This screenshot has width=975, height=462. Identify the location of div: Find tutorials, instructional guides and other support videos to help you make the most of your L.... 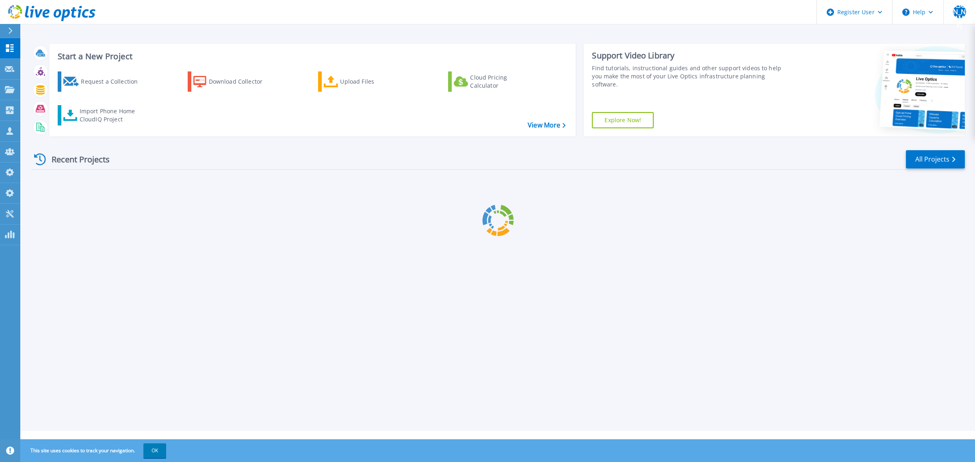
(690, 76).